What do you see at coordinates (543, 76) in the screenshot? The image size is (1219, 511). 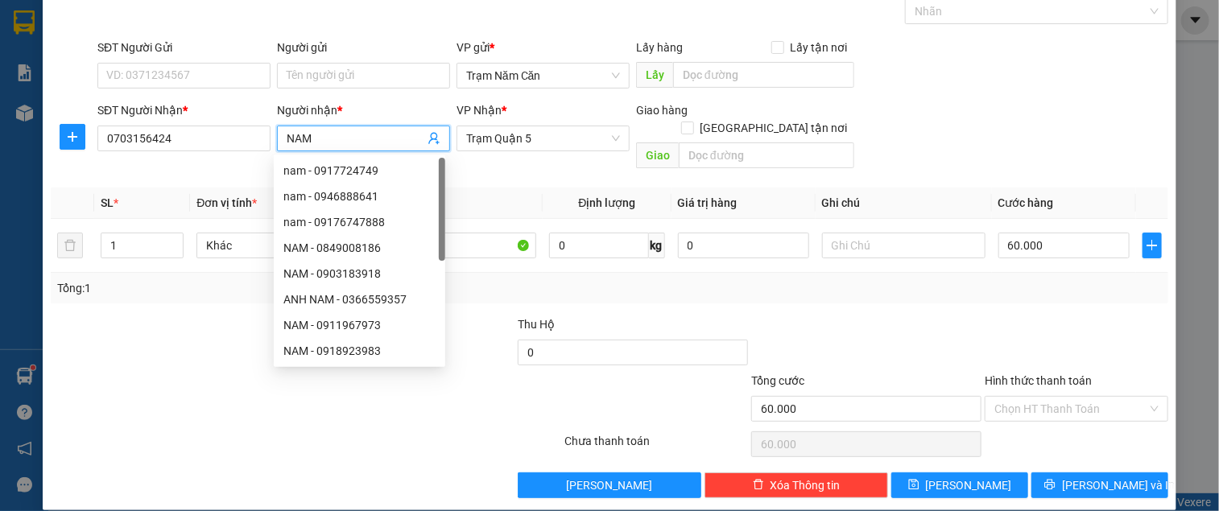 I see `span: Trạm Năm Căn` at bounding box center [543, 76].